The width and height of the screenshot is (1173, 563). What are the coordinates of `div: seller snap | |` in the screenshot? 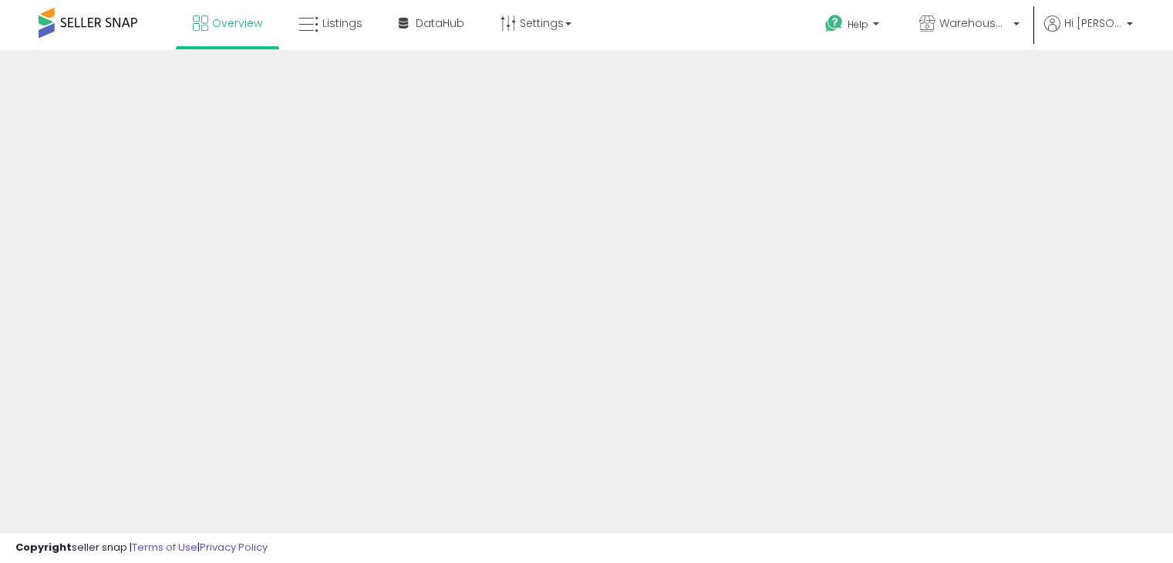 It's located at (141, 548).